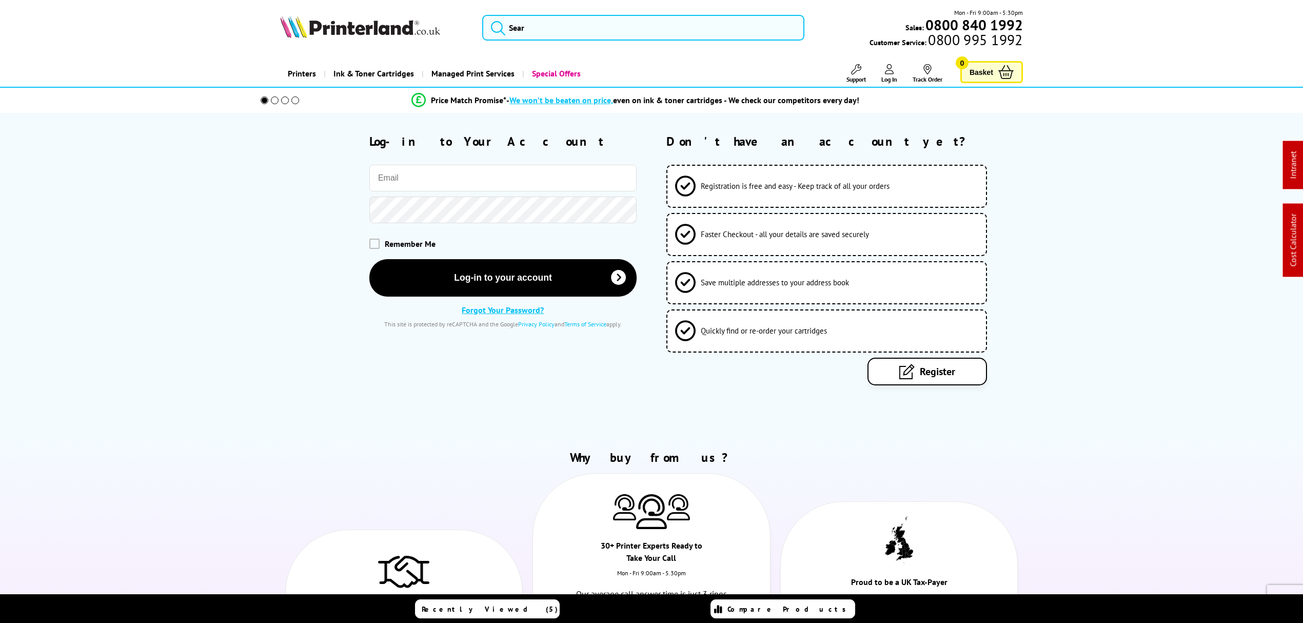  I want to click on span: Remember Me, so click(410, 244).